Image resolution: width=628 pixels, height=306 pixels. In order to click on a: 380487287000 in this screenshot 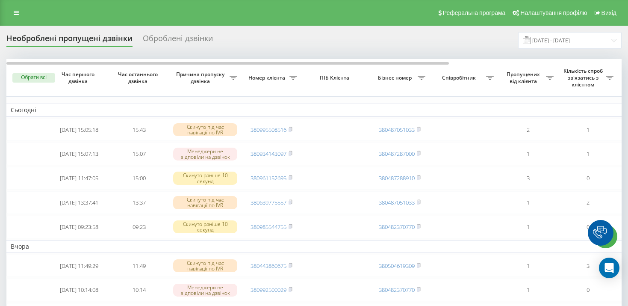, I will do `click(397, 153)`.